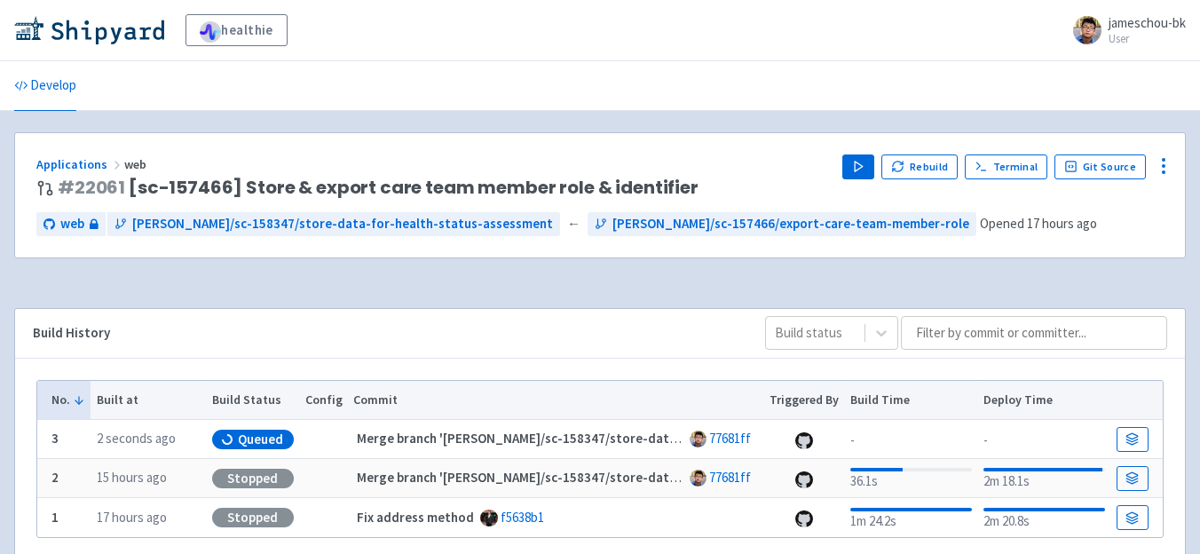 The width and height of the screenshot is (1200, 554). What do you see at coordinates (80, 164) in the screenshot?
I see `a: Applications` at bounding box center [80, 164].